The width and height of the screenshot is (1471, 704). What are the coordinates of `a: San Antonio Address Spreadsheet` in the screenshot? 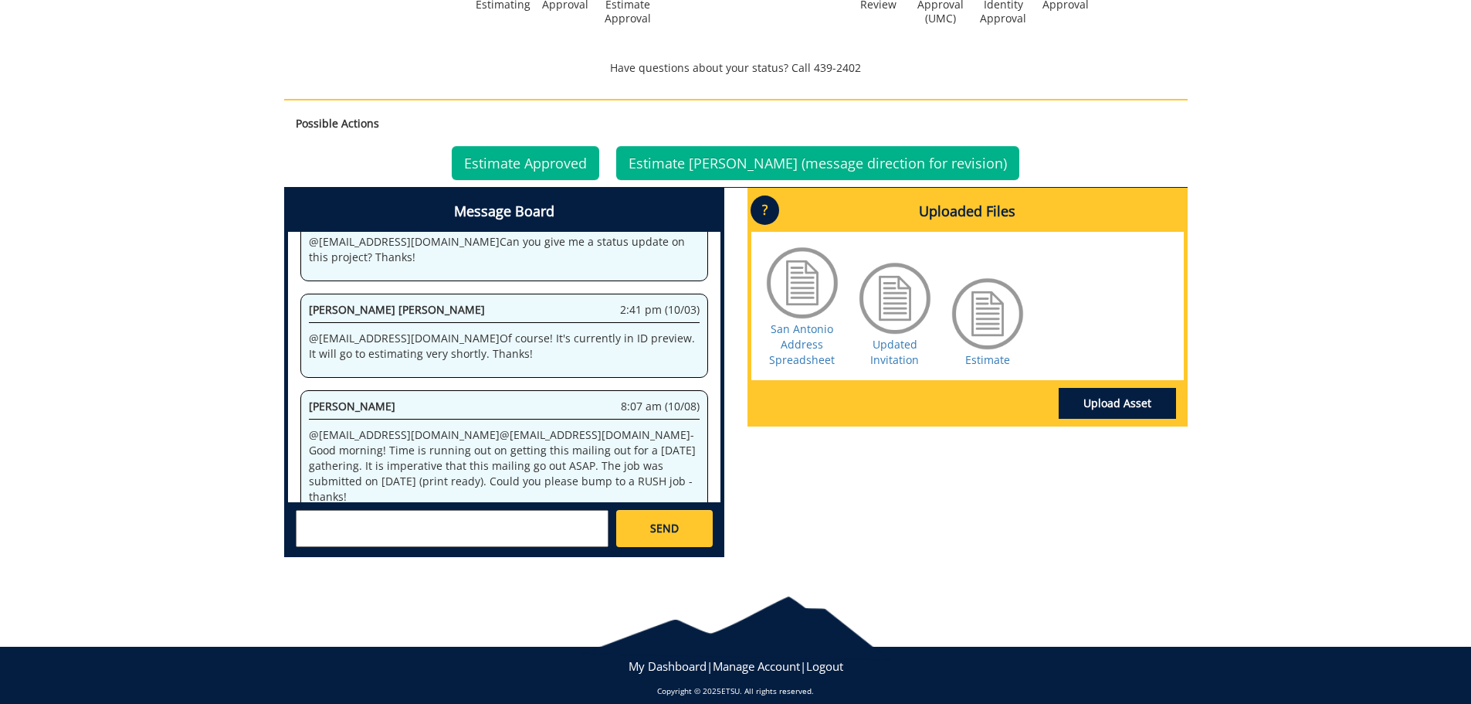 It's located at (802, 344).